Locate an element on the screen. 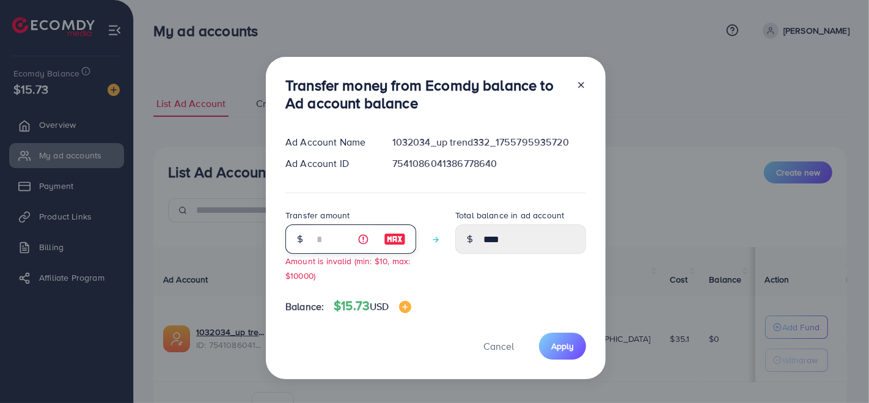 The height and width of the screenshot is (403, 869). button: Apply is located at coordinates (563, 345).